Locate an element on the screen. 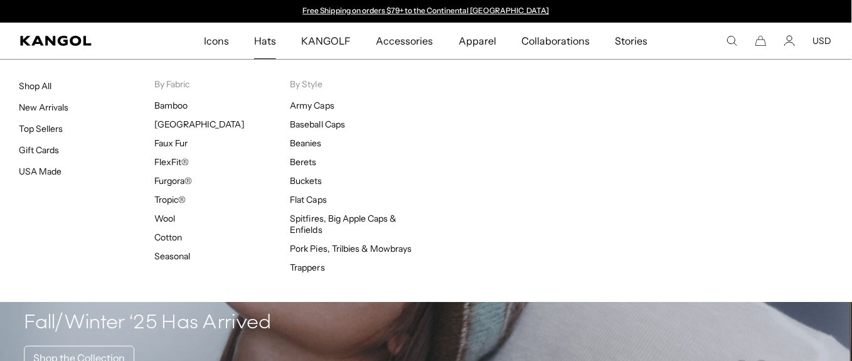  div: 1 of 2 is located at coordinates (426, 11).